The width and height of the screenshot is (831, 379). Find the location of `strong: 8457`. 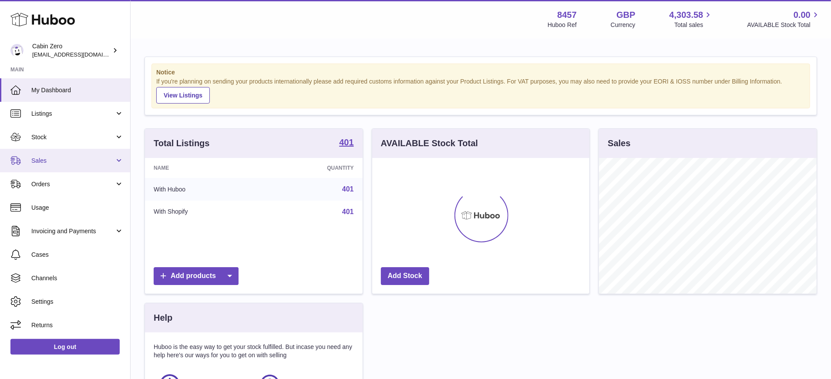

strong: 8457 is located at coordinates (567, 15).